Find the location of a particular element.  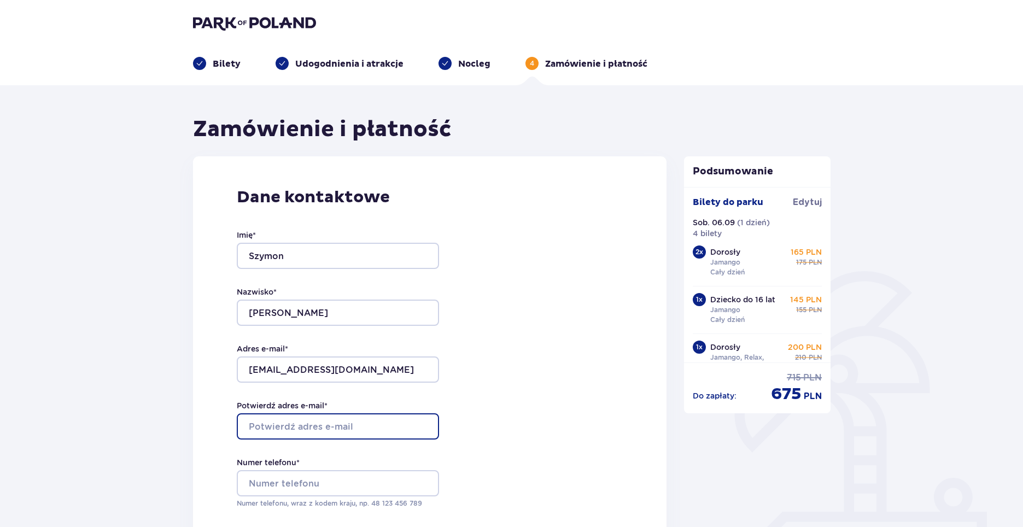

a: Edytuj is located at coordinates (807, 202).